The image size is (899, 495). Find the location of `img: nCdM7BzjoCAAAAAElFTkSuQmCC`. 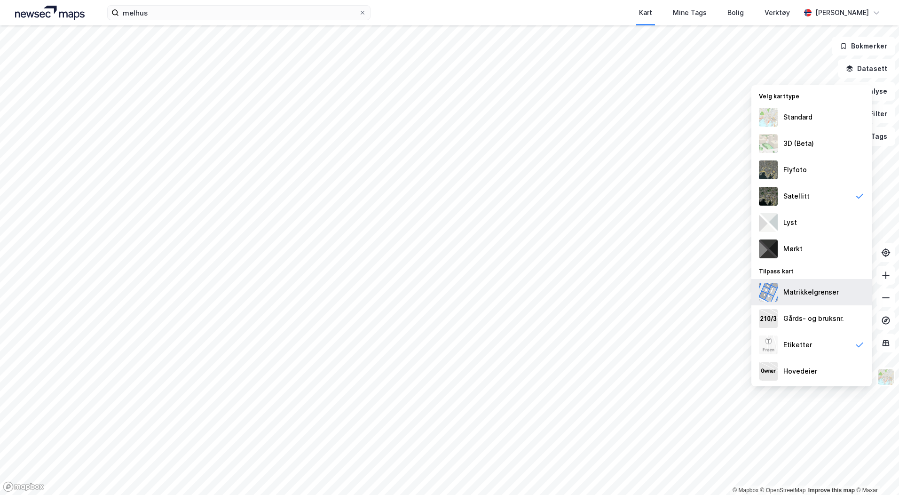

img: nCdM7BzjoCAAAAAElFTkSuQmCC is located at coordinates (768, 249).